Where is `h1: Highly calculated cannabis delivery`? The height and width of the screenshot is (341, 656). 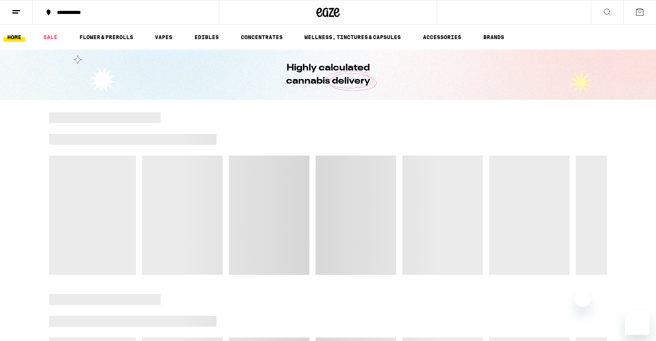 h1: Highly calculated cannabis delivery is located at coordinates (328, 75).